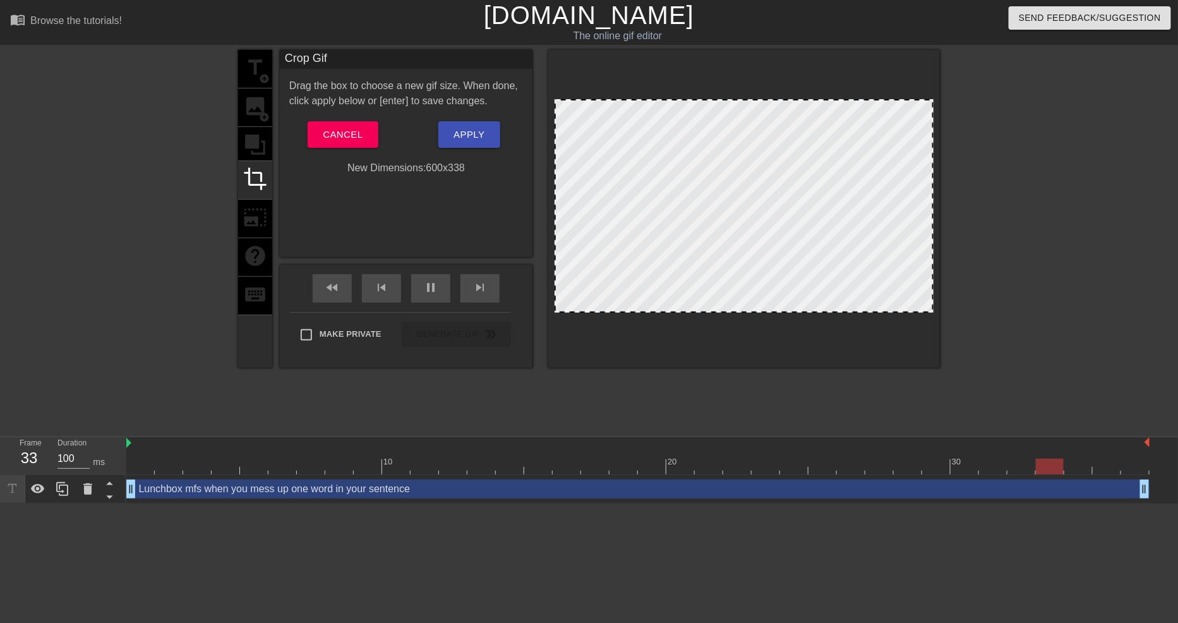  Describe the element at coordinates (342, 135) in the screenshot. I see `span: Cancel` at that location.